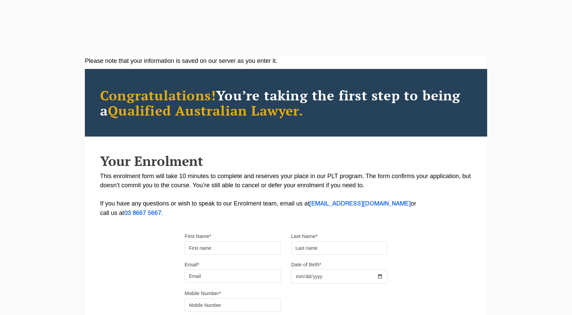  I want to click on label: First Name*, so click(198, 236).